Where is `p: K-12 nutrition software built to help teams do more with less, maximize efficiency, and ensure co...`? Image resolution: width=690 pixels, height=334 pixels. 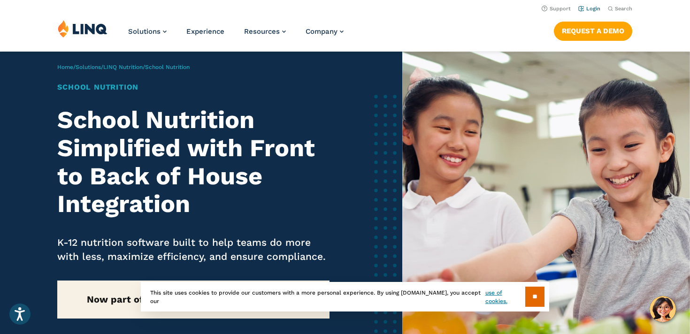 p: K-12 nutrition software built to help teams do more with less, maximize efficiency, and ensure co... is located at coordinates (193, 250).